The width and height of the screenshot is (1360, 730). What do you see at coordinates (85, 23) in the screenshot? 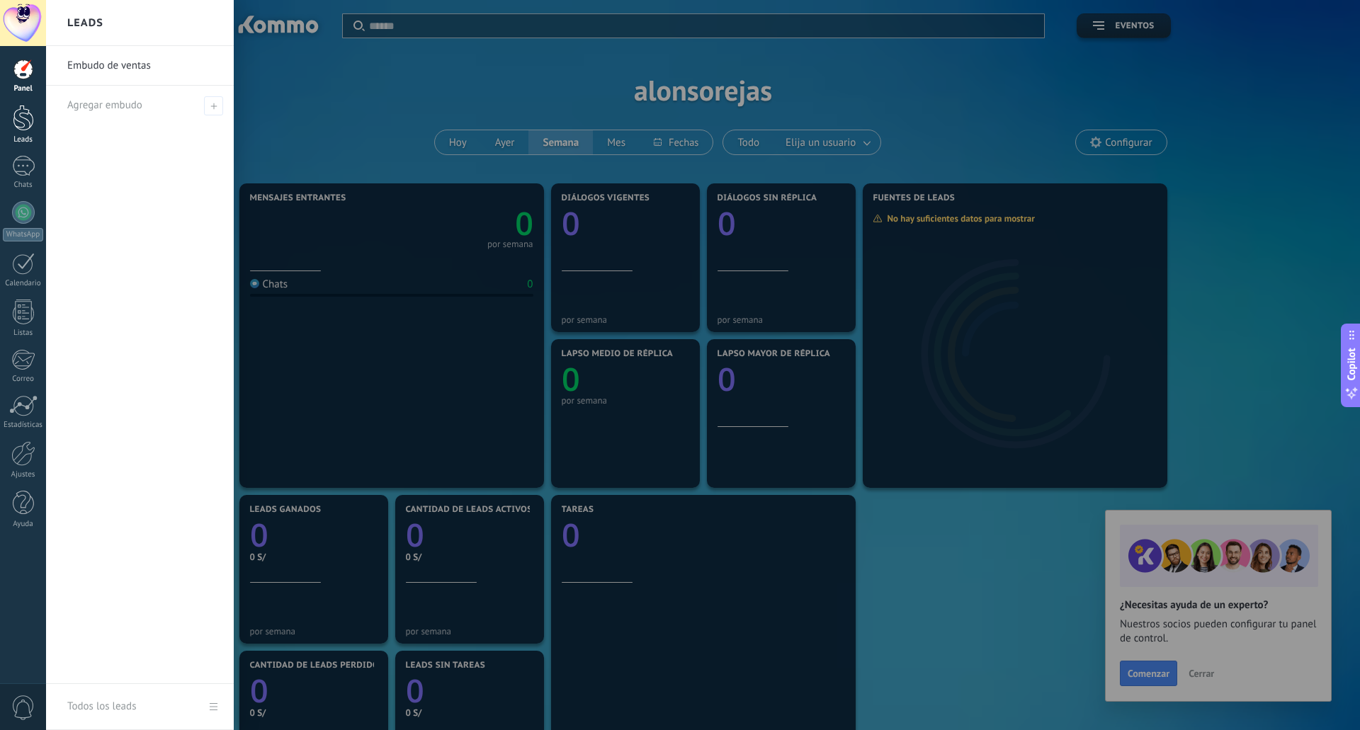
I see `h2: Leads` at bounding box center [85, 23].